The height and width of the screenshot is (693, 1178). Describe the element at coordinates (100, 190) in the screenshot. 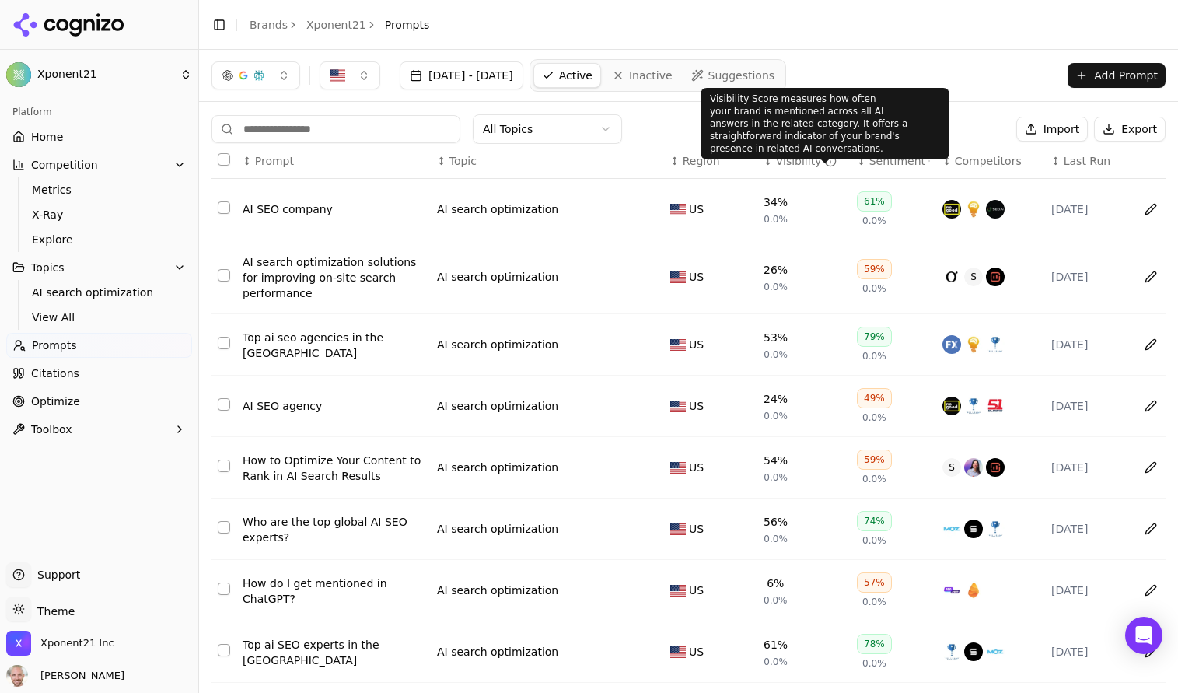

I see `a: Metrics` at that location.